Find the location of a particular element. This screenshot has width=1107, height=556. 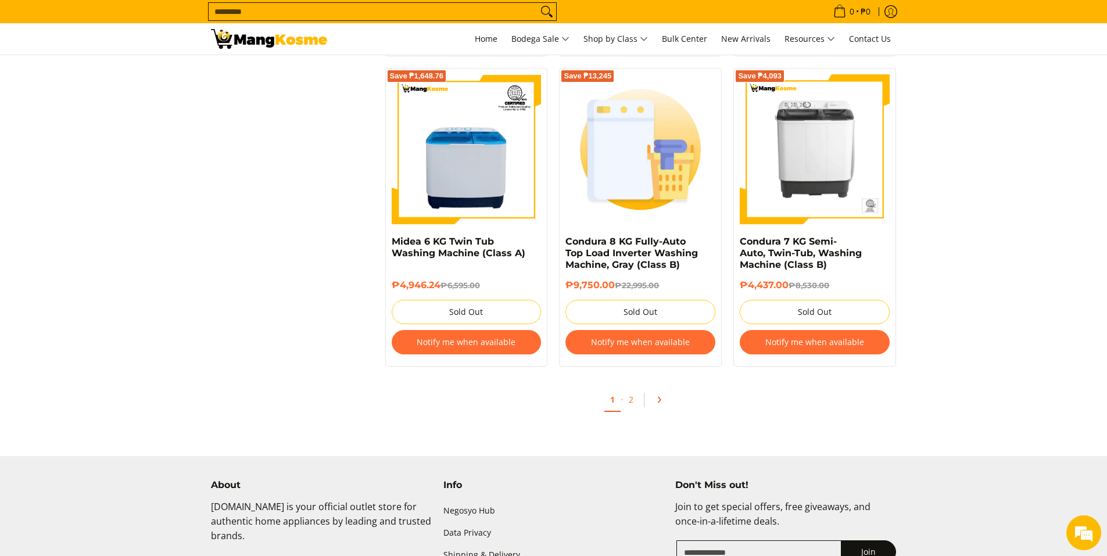

a: Negosyo Hub is located at coordinates (554, 511).